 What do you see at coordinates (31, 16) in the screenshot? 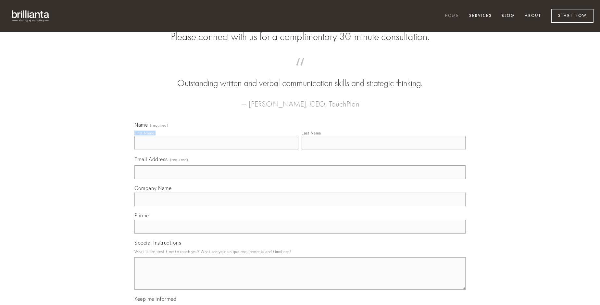
I see `img: brillianta - research, strategy, marketing` at bounding box center [31, 16].